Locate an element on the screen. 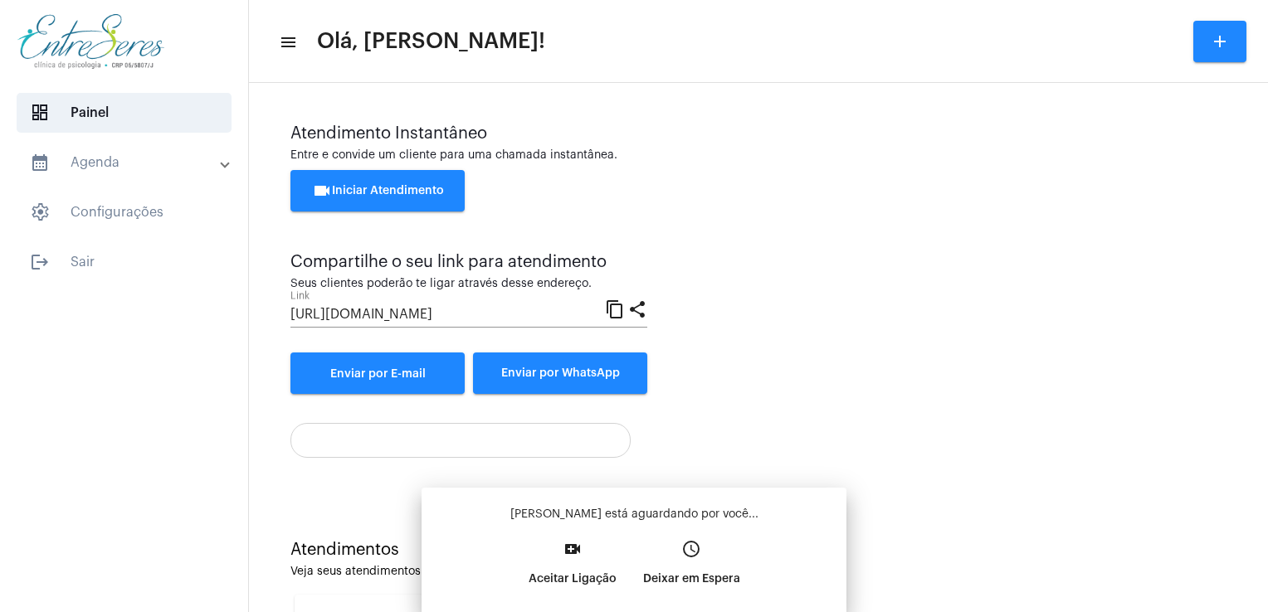 This screenshot has width=1268, height=612. span: Configurações is located at coordinates (124, 212).